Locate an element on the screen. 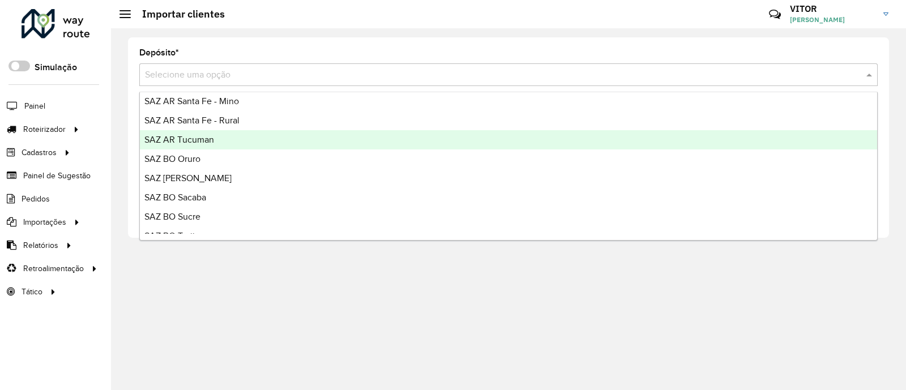 The height and width of the screenshot is (390, 906). span: Retroalimentação is located at coordinates (53, 269).